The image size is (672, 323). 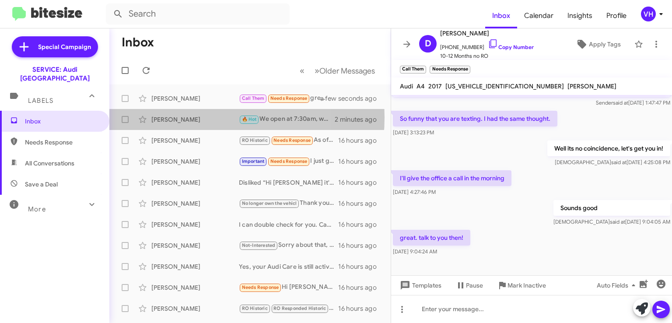 I want to click on span: More, so click(x=37, y=209).